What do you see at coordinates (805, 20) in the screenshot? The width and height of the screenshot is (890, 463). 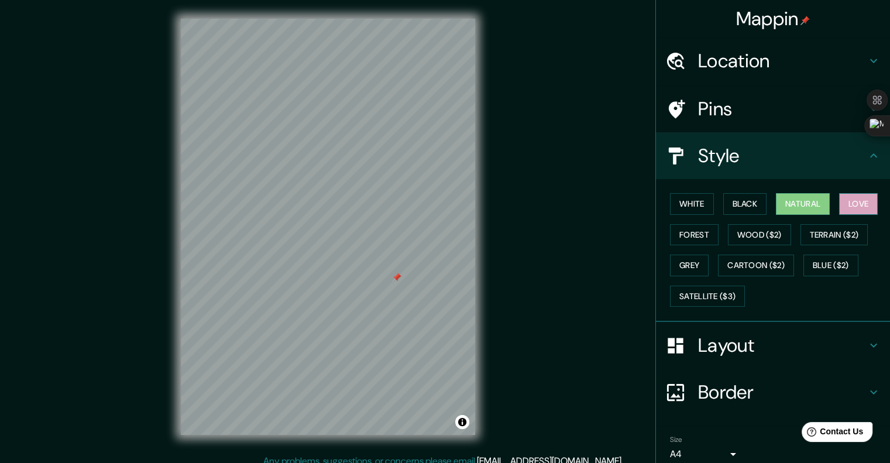 I see `img: pin-icon.png` at bounding box center [805, 20].